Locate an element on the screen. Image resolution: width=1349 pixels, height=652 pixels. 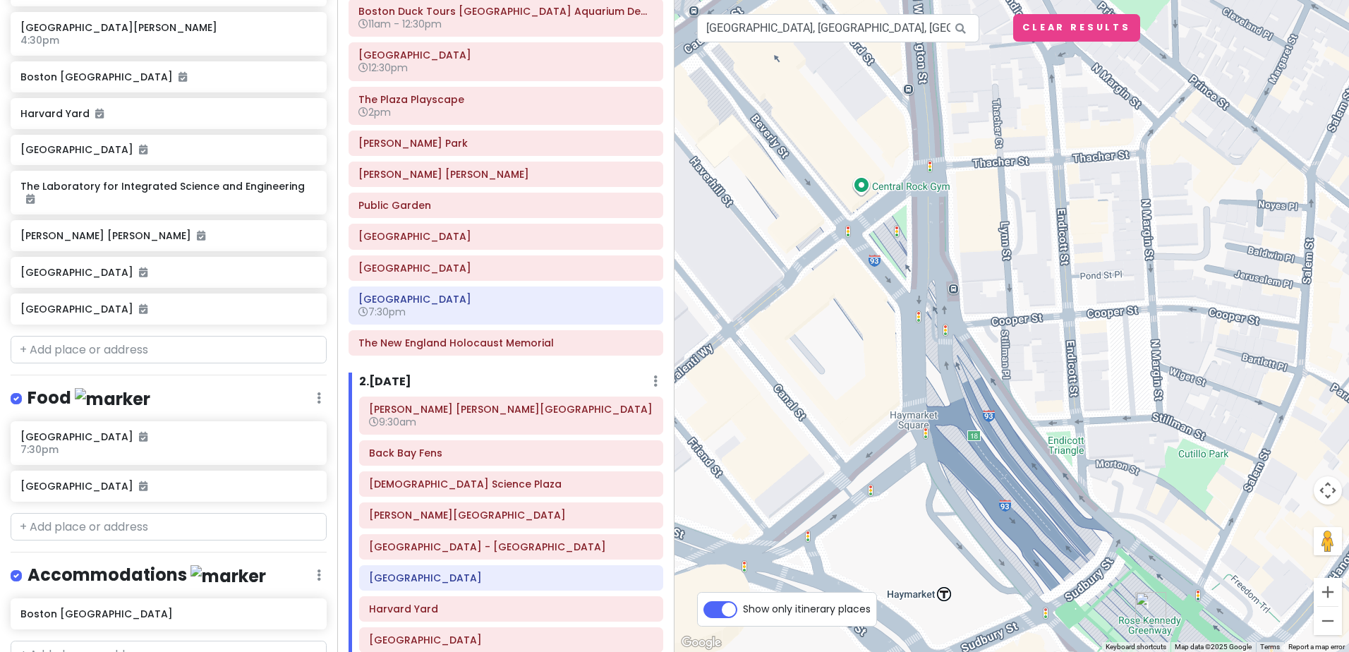
h6: The New England Holocaust Memorial is located at coordinates (506, 343).